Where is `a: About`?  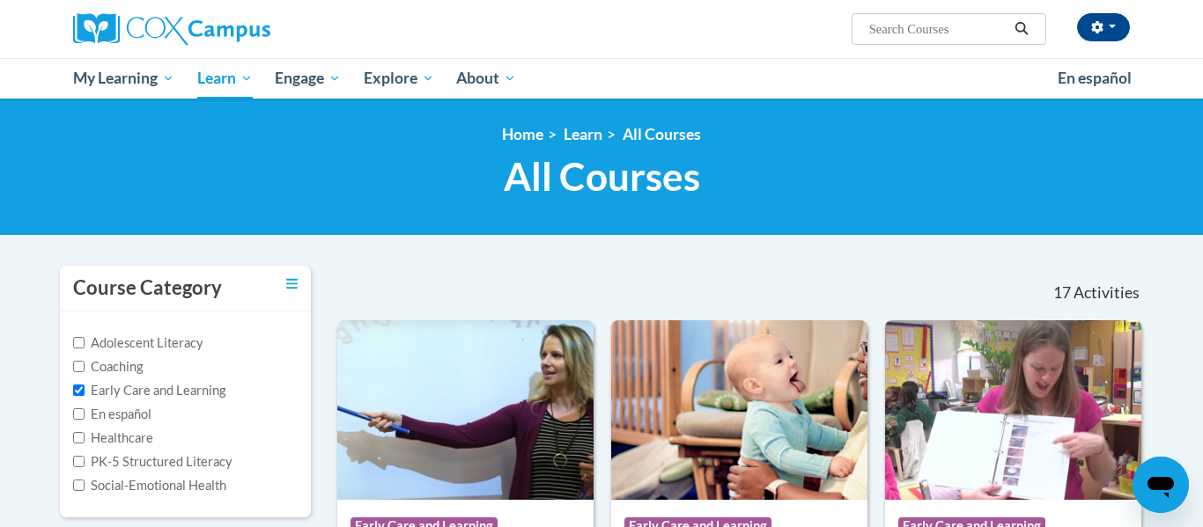 a: About is located at coordinates (487, 78).